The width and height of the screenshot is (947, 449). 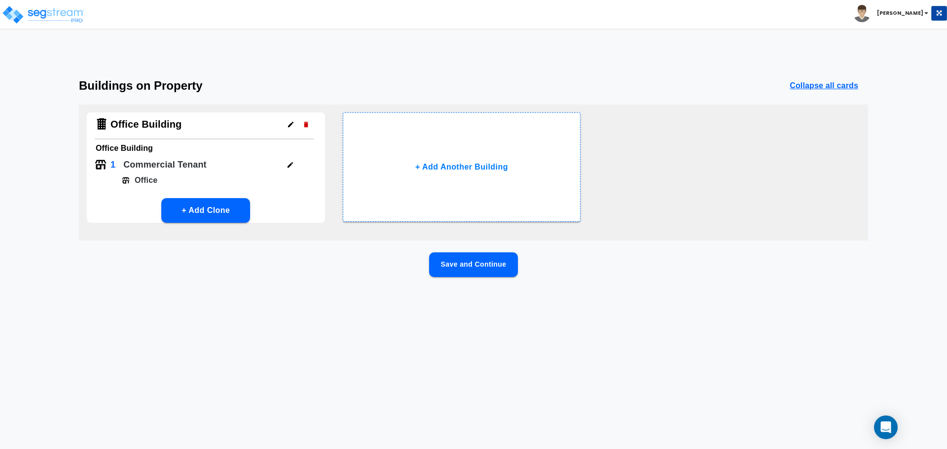 What do you see at coordinates (462, 167) in the screenshot?
I see `button: + Add Another Building` at bounding box center [462, 167].